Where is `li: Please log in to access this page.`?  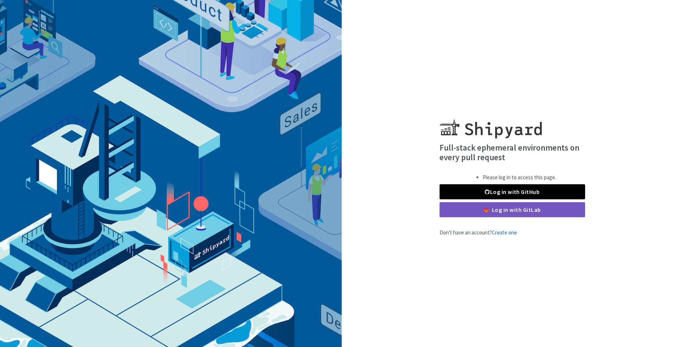
li: Please log in to access this page. is located at coordinates (519, 177).